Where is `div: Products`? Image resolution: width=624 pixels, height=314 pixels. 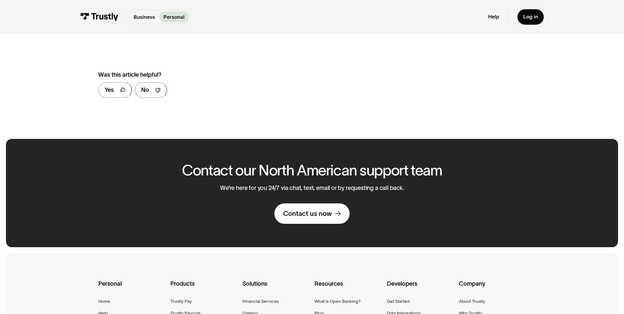 div: Products is located at coordinates (203, 288).